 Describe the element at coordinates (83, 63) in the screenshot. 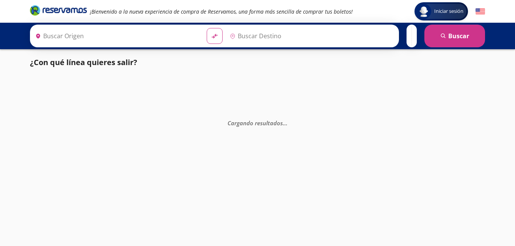

I see `p: ¿Con qué línea quieres salir?` at that location.